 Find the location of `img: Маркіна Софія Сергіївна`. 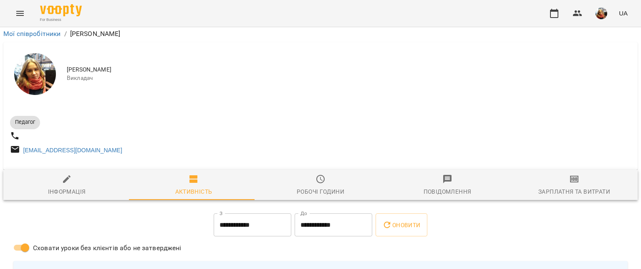

img: Маркіна Софія Сергіївна is located at coordinates (35, 74).